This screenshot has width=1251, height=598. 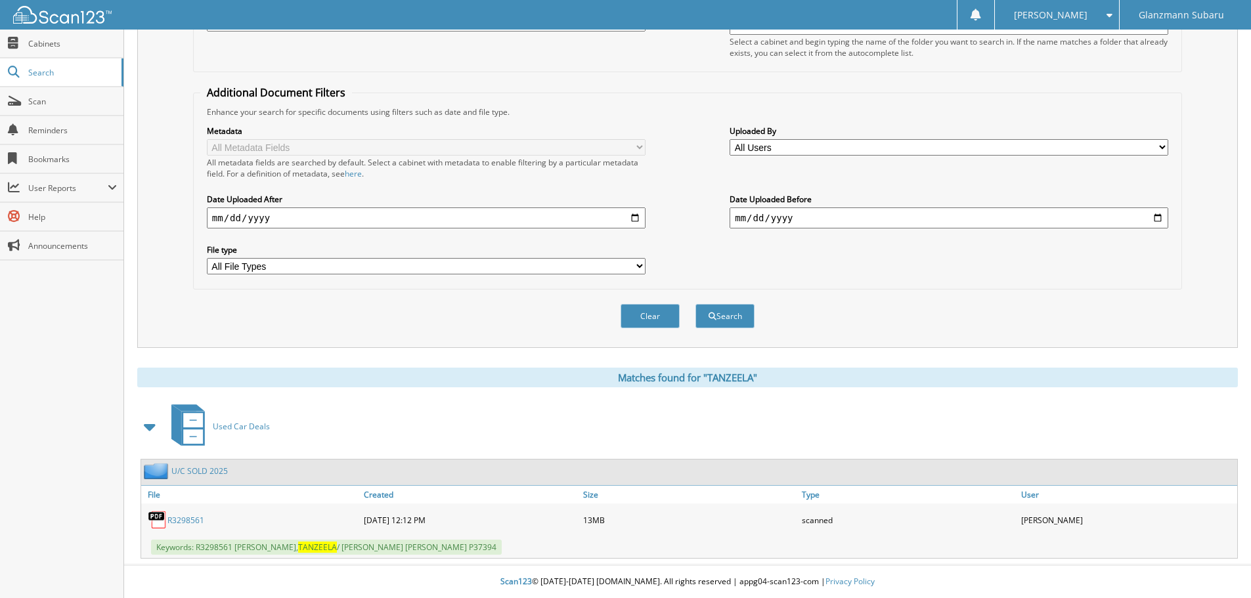 I want to click on input: end, so click(x=949, y=218).